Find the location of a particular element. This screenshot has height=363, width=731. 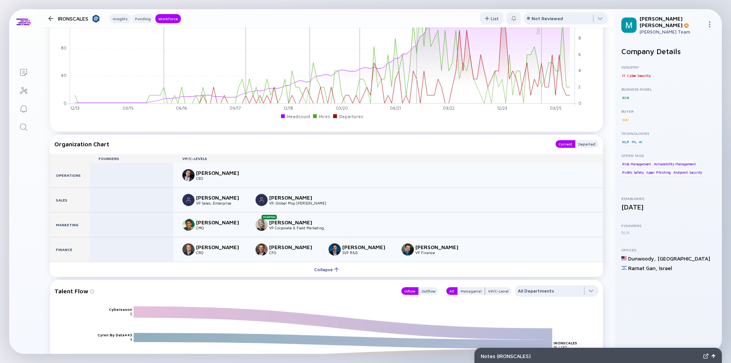

tspan: 12/18 is located at coordinates (288, 108).